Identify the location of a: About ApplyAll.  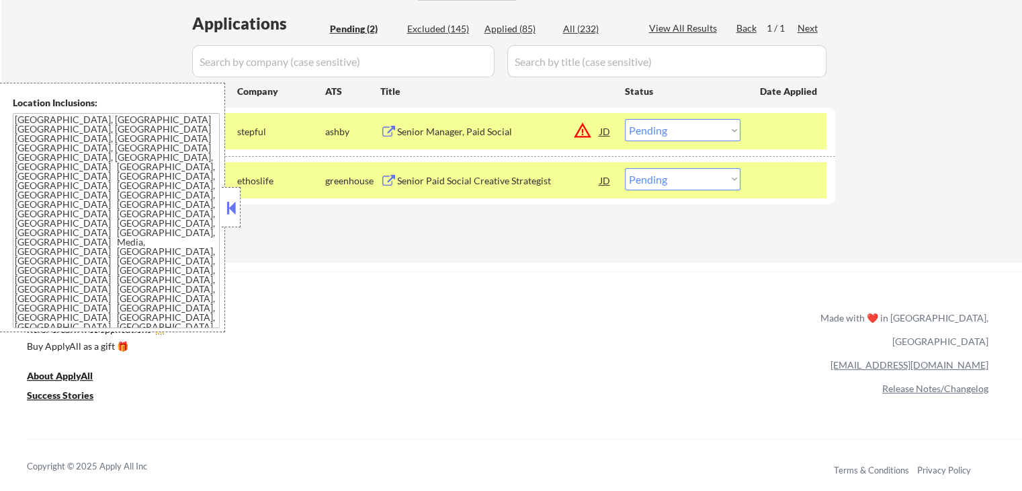
(69, 376).